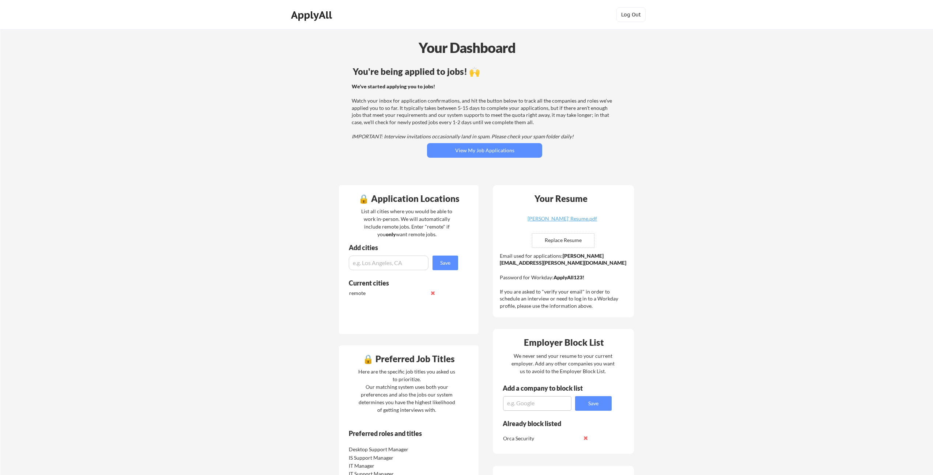 This screenshot has width=933, height=475. I want to click on em: IMPORTANT: Interview invitations occasionally land in spam. Please check your spam folder daily!, so click(462, 136).